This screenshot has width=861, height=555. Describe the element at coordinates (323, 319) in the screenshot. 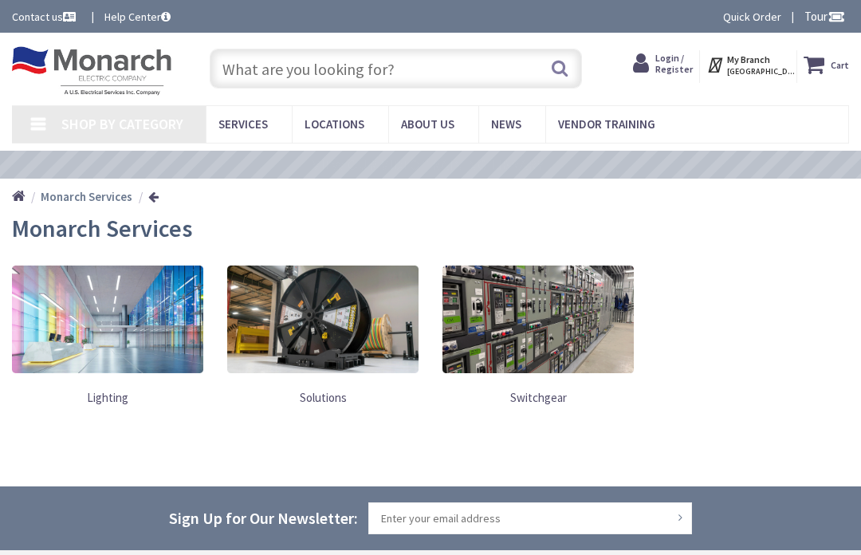

I see `img: https://assets.usesi.com/contentmanager/content/Solutions Thumbnail_1.png` at that location.